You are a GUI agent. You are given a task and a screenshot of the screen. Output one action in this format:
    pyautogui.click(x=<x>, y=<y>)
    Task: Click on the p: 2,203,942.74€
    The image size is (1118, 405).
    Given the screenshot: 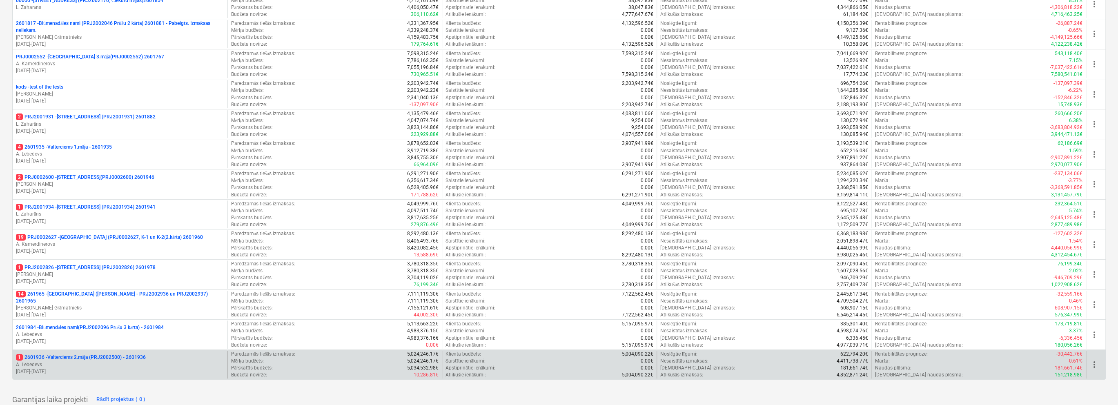 What is the action you would take?
    pyautogui.click(x=423, y=83)
    